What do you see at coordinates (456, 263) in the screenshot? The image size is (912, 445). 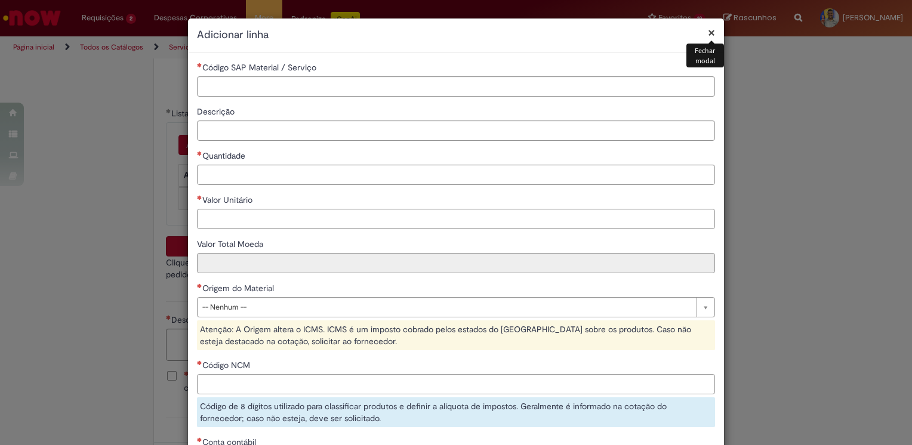 I see `input: Valor Total Moeda` at bounding box center [456, 263].